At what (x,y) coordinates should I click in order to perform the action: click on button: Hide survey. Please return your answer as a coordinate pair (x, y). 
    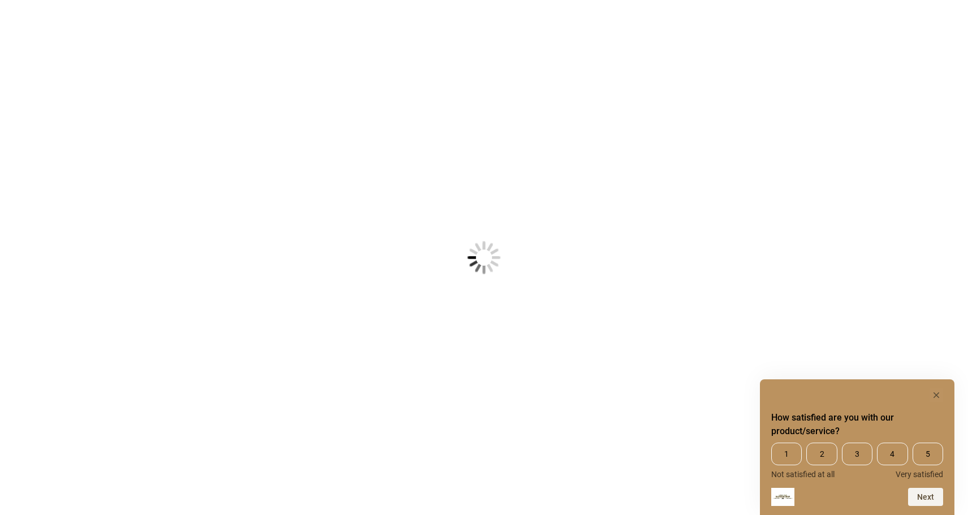
    Looking at the image, I should click on (937, 395).